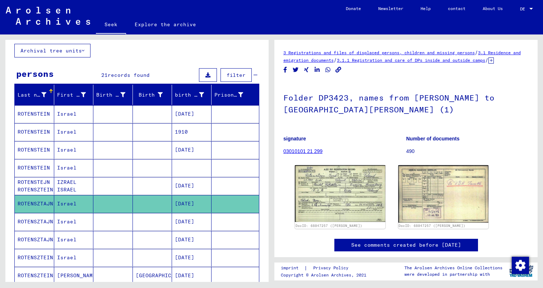 The image size is (543, 288). I want to click on a: imprint, so click(292, 268).